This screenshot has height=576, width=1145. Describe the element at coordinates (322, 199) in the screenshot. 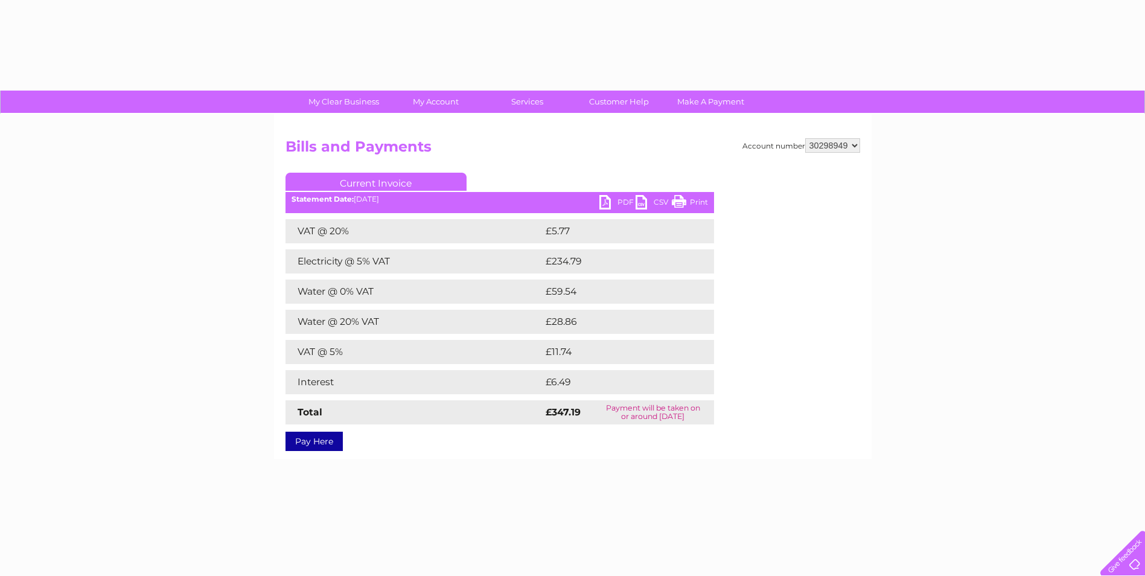

I see `b: Statement Date:` at that location.